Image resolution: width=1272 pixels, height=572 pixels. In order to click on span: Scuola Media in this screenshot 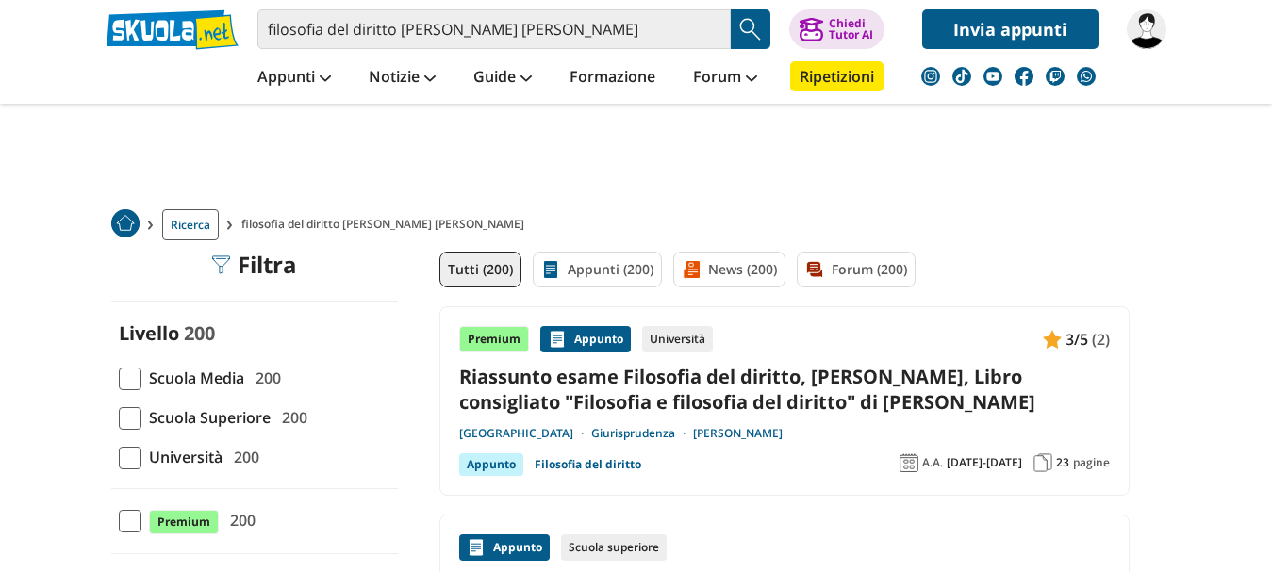, I will do `click(192, 378)`.